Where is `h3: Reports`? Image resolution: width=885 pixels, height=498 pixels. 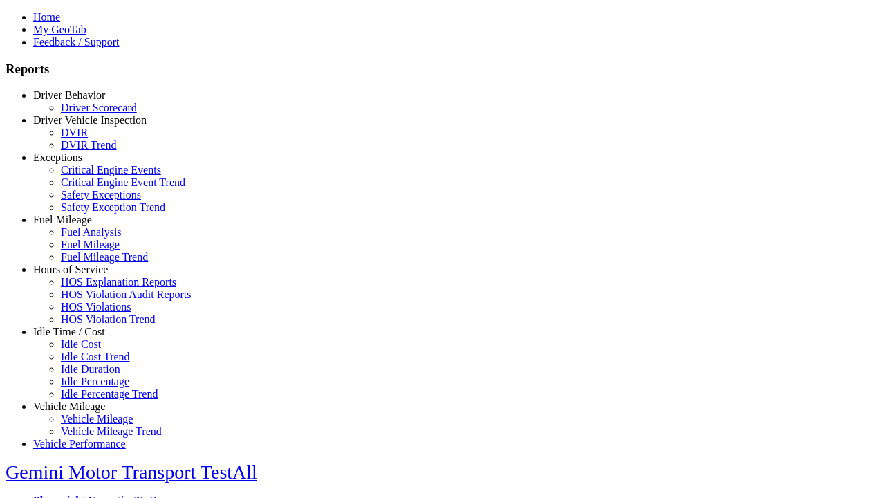 h3: Reports is located at coordinates (443, 69).